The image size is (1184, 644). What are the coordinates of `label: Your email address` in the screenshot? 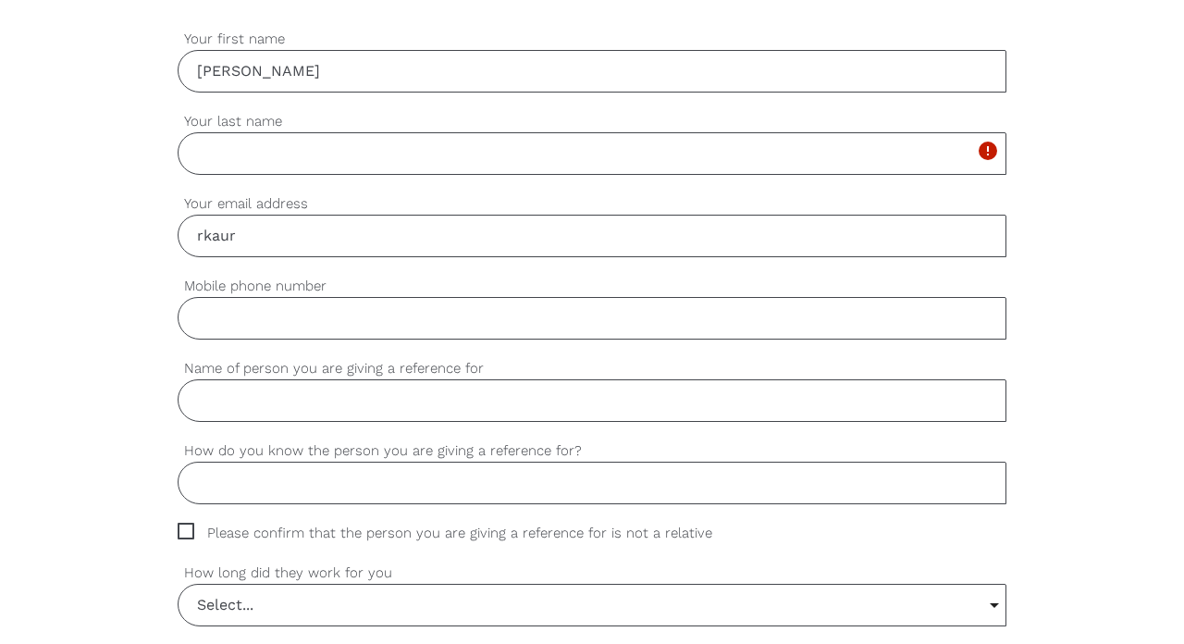 It's located at (592, 204).